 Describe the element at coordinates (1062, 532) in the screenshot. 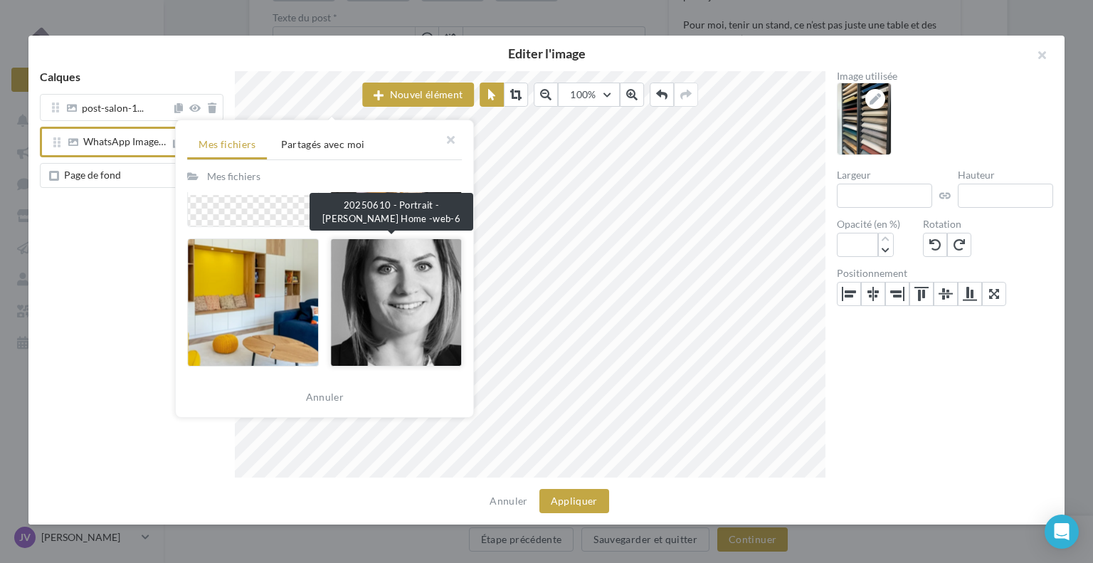

I see `div: Open Intercom Messenger` at that location.